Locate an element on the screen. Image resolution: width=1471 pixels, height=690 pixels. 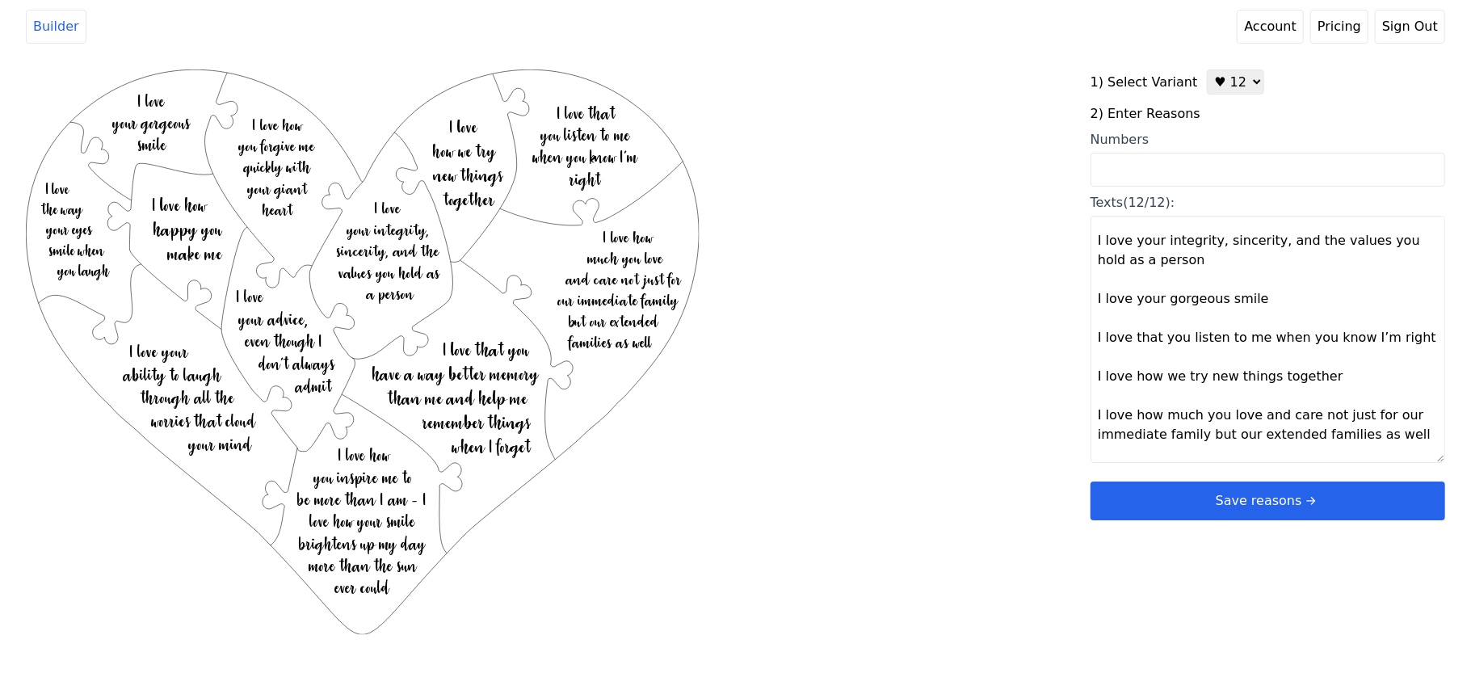
text: your integrity, is located at coordinates (388, 229).